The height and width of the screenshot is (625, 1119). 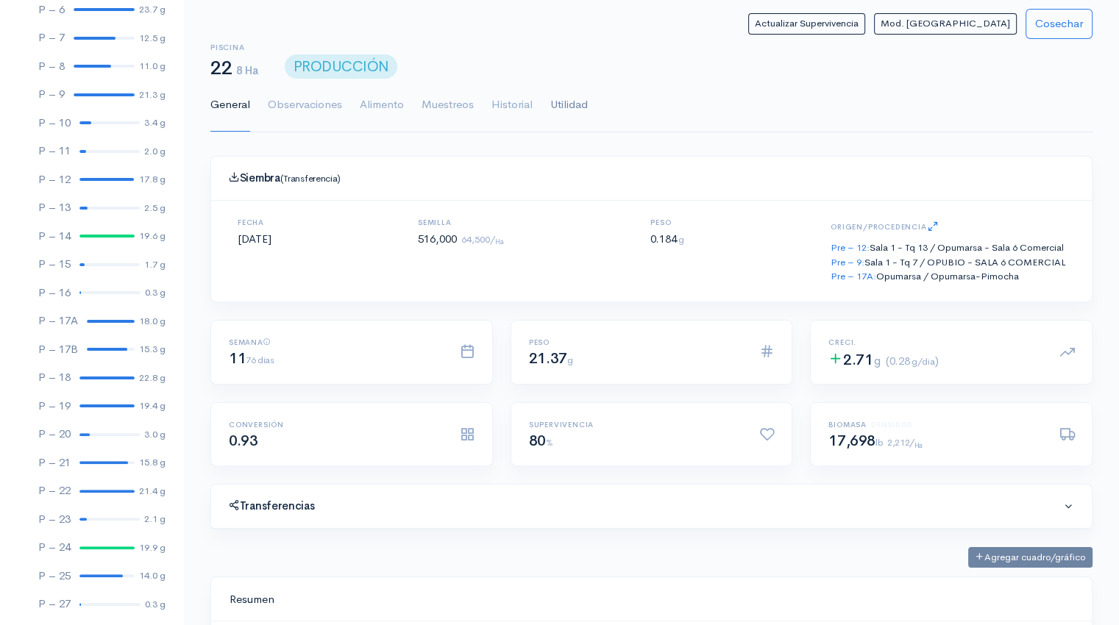 What do you see at coordinates (551, 358) in the screenshot?
I see `span: 21.37` at bounding box center [551, 358].